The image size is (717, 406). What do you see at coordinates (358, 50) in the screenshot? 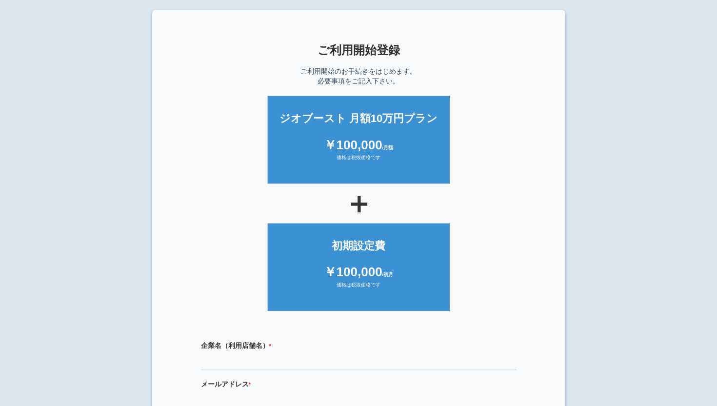
I see `h1: ご利用開始登録` at bounding box center [358, 50].